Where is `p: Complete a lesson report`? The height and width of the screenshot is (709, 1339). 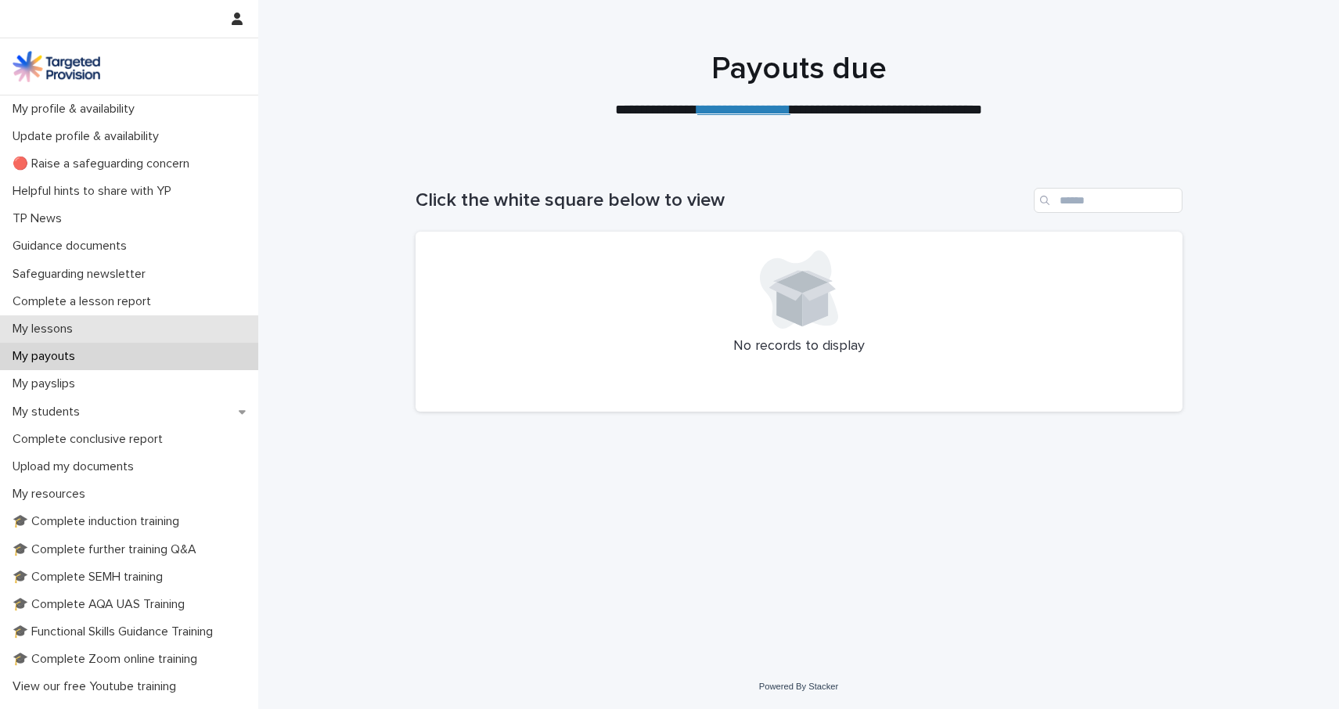
p: Complete a lesson report is located at coordinates (85, 301).